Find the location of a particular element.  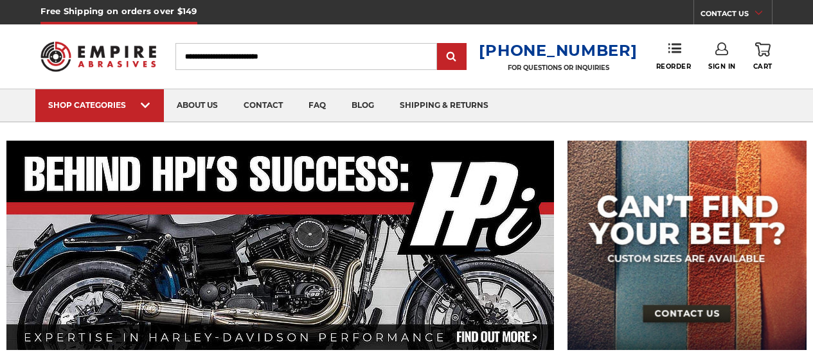

a: Banner for an interview featuring Horsepower Inc who makes Harley performance upgrades featured o... is located at coordinates (280, 245).